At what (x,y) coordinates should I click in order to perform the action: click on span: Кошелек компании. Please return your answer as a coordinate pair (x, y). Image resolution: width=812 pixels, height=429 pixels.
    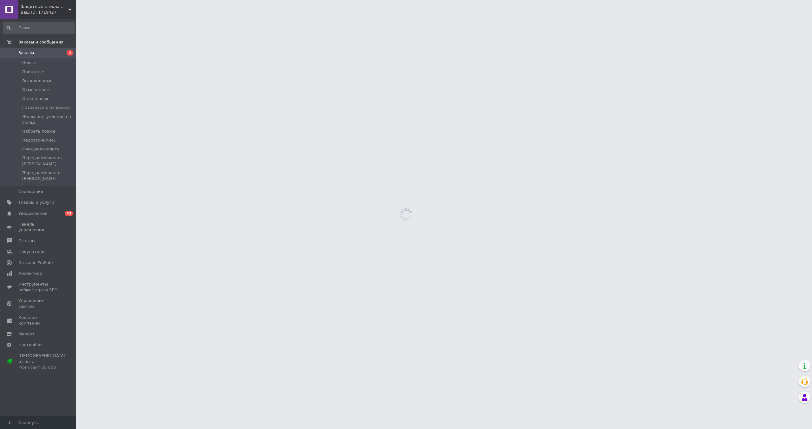
    Looking at the image, I should click on (38, 320).